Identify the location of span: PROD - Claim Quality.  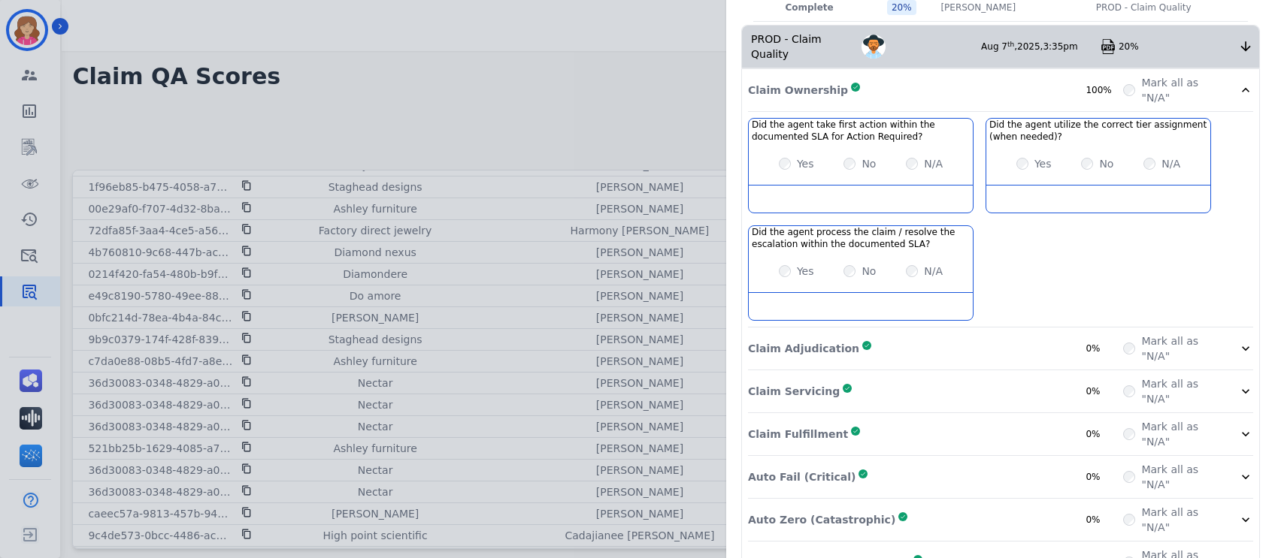
(1143, 8).